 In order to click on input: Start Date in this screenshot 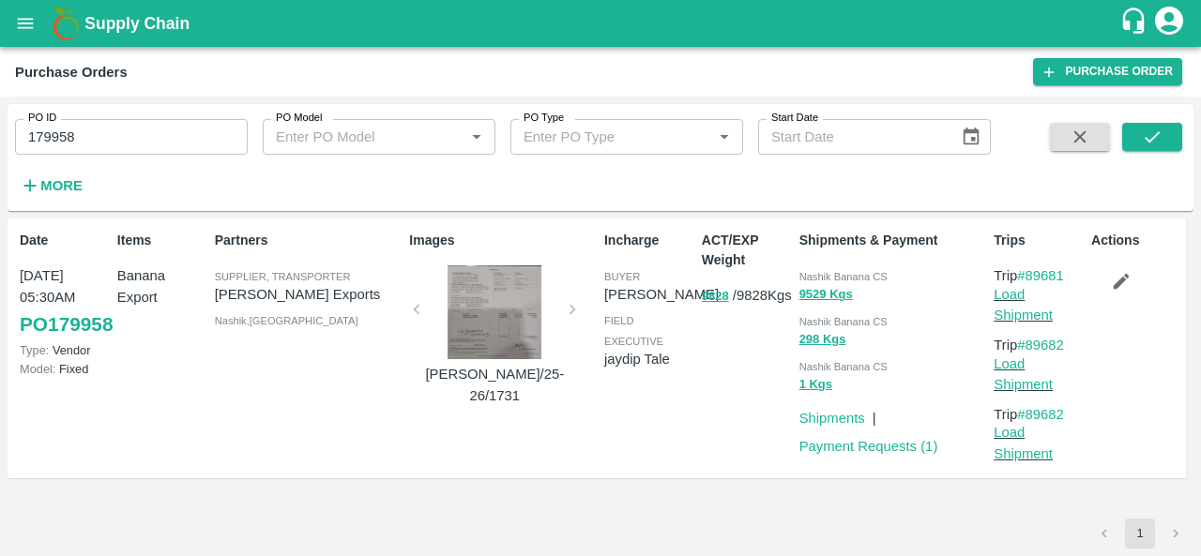, I will do `click(852, 137)`.